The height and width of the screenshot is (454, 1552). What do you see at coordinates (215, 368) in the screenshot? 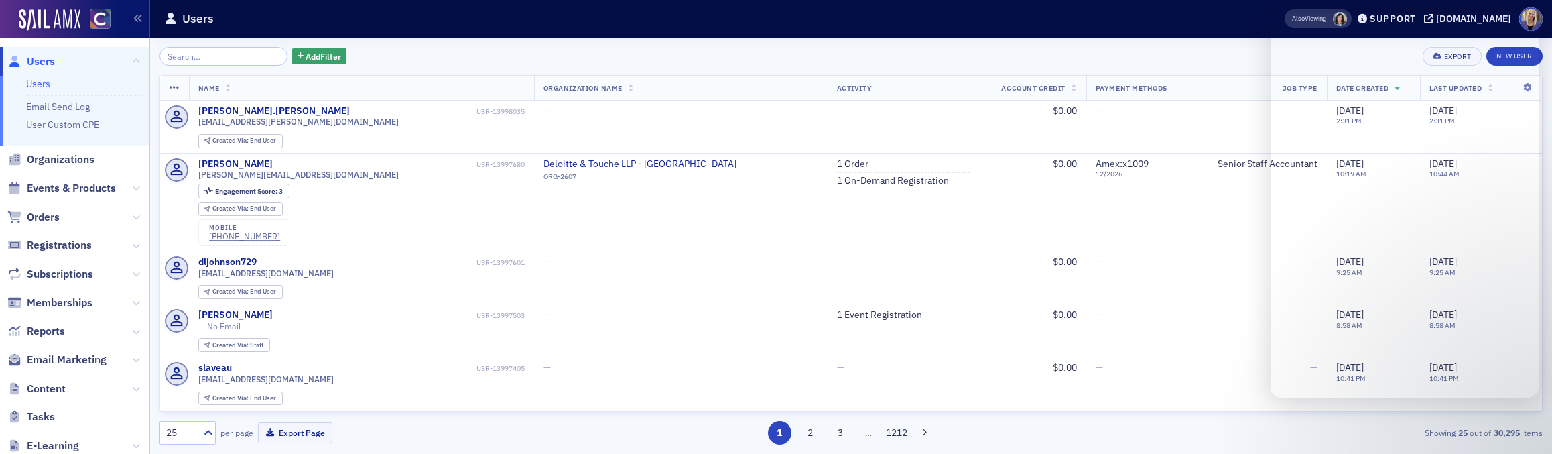
I see `div: slaveau` at bounding box center [215, 368].